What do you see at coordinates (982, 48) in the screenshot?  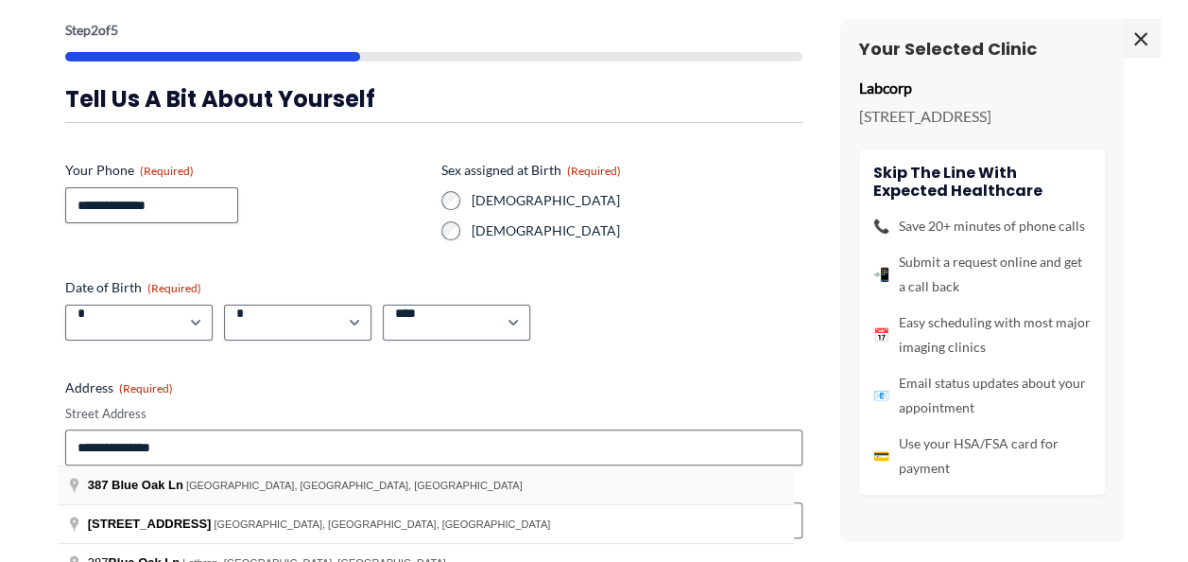 I see `h3: Your Selected Clinic` at bounding box center [982, 48].